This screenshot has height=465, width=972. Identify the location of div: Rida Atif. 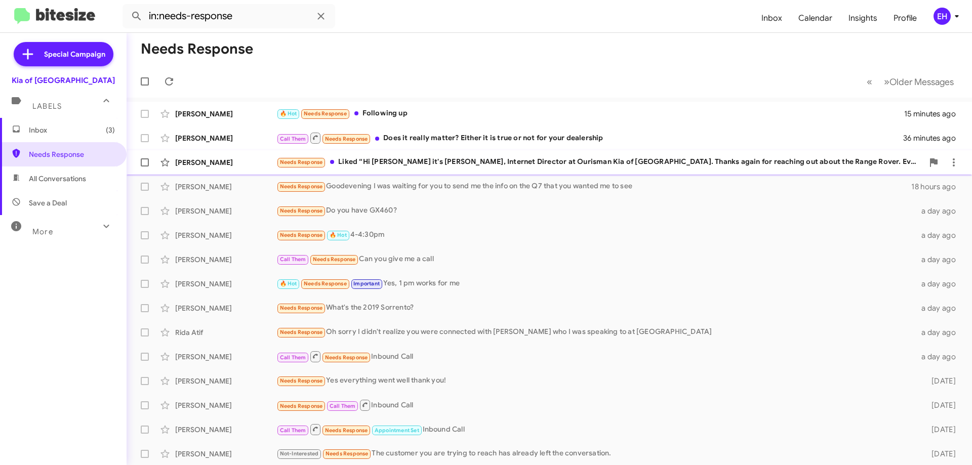
(226, 333).